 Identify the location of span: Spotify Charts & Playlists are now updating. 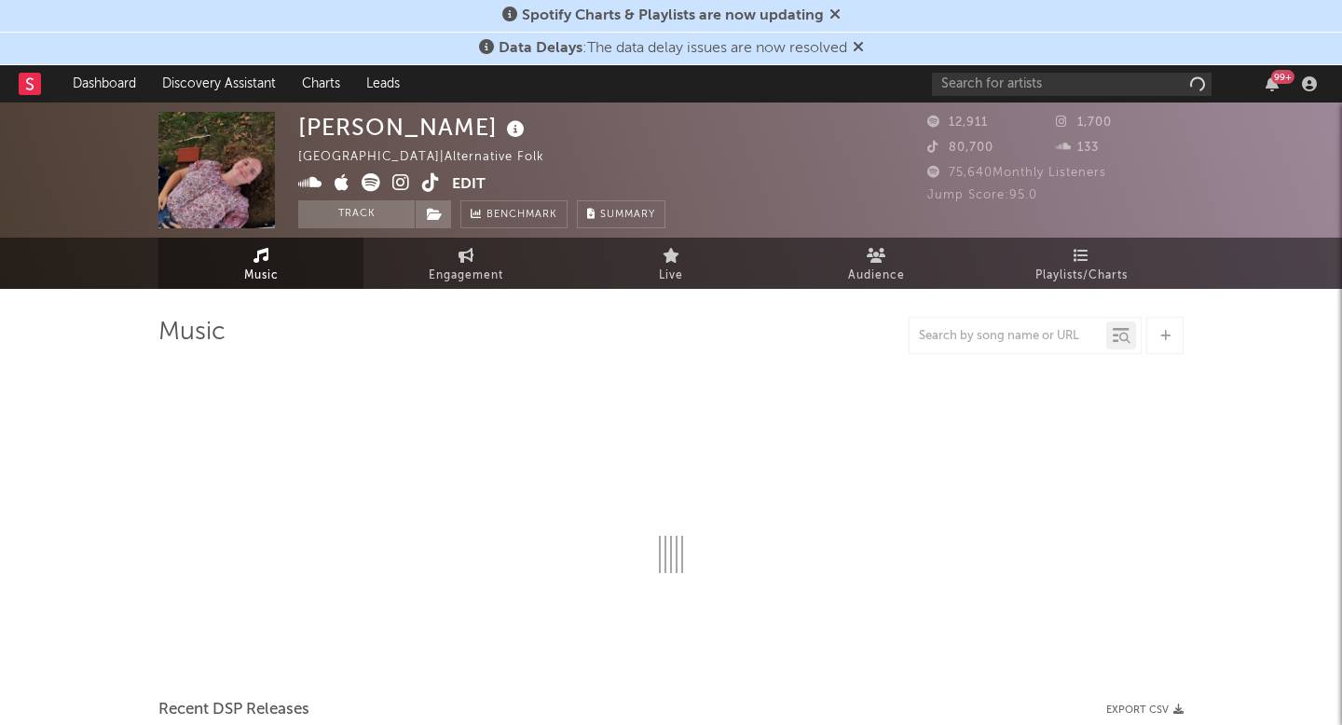
(673, 16).